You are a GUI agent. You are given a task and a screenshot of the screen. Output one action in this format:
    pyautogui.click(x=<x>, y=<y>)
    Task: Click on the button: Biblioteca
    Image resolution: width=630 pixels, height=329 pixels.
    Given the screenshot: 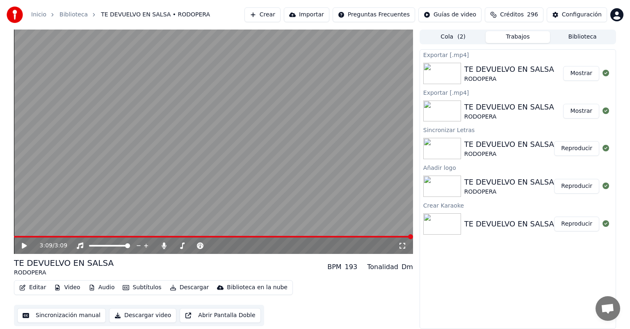 What is the action you would take?
    pyautogui.click(x=582, y=37)
    